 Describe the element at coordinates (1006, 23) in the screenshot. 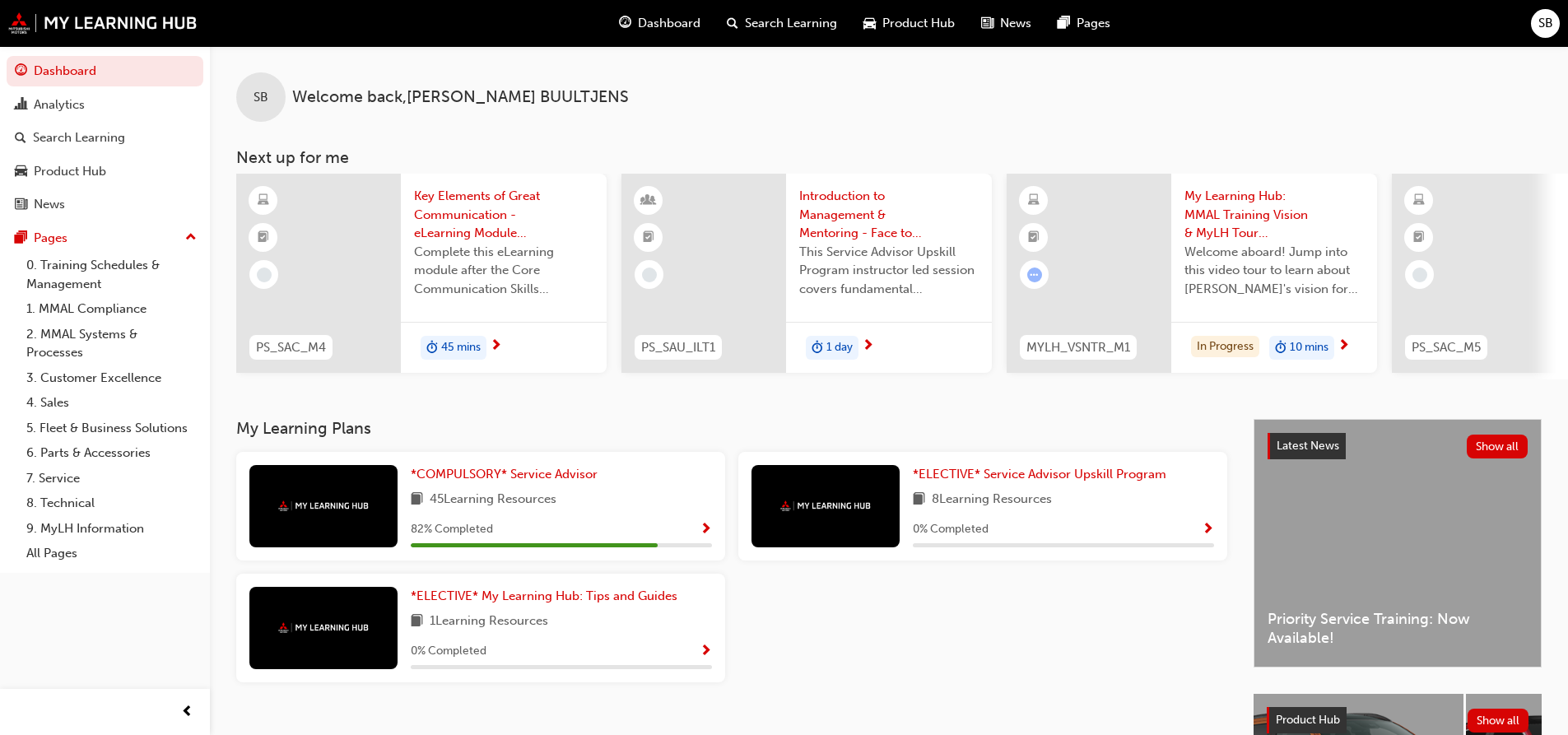

I see `a: news-iconNews` at that location.